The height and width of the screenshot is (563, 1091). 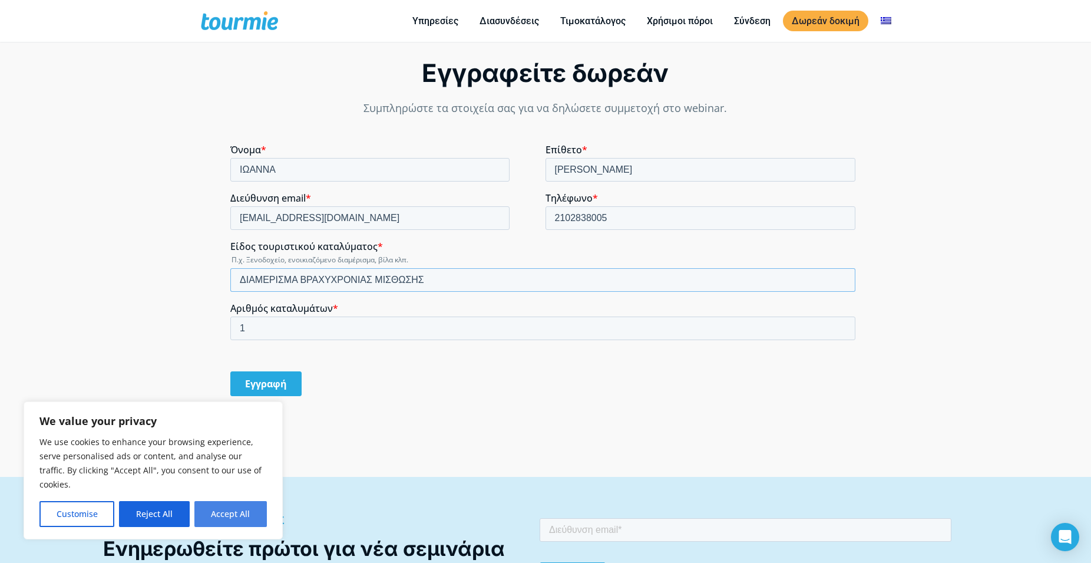 I want to click on p: Συμπληρώστε τα στοιχεία σας για να δηλώσετε συμμετοχή στο webinar., so click(x=545, y=108).